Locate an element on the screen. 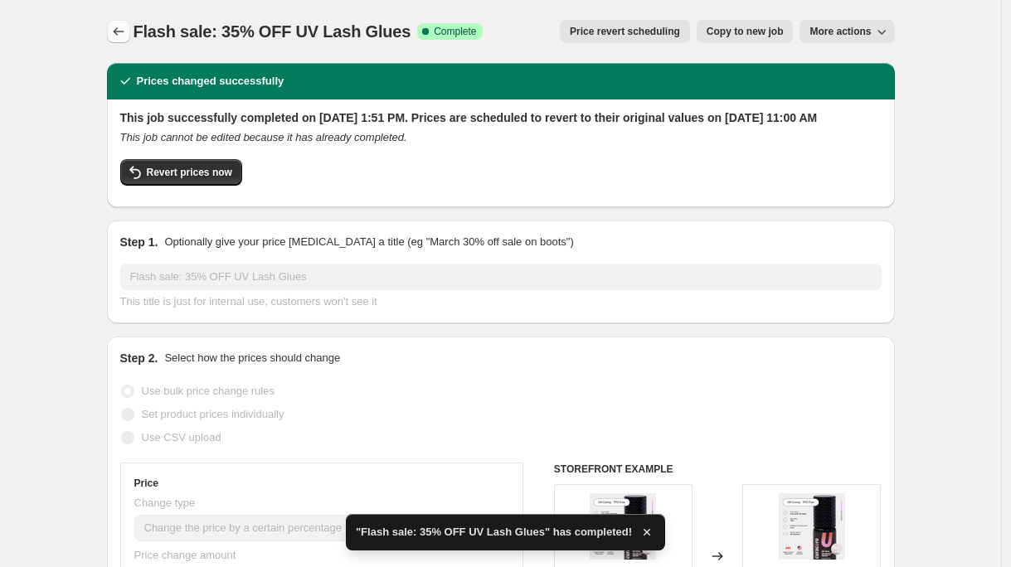 The width and height of the screenshot is (1011, 567). h3: Price is located at coordinates (146, 483).